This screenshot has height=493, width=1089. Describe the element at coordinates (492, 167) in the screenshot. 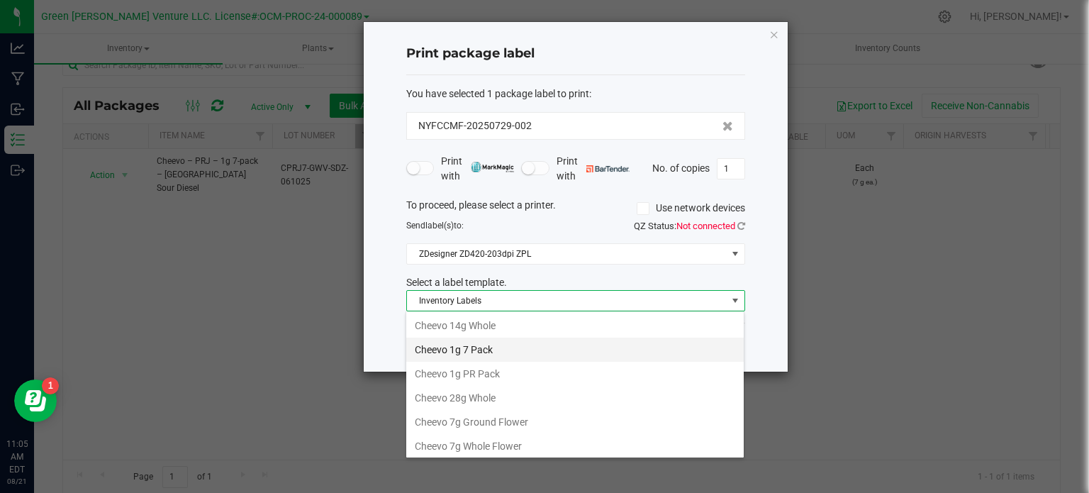

I see `img: mark_magic_cybra.png` at that location.